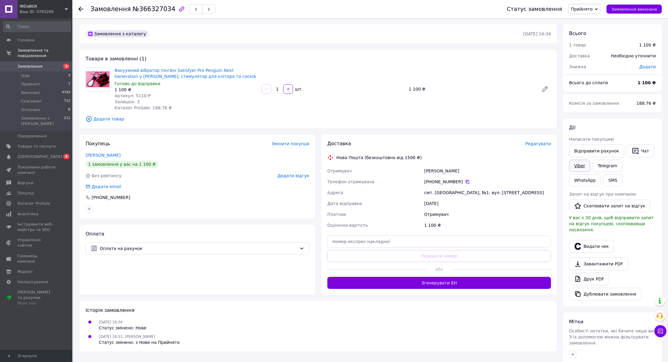  Describe the element at coordinates (81, 9) in the screenshot. I see `div: Повернутися назад` at that location.